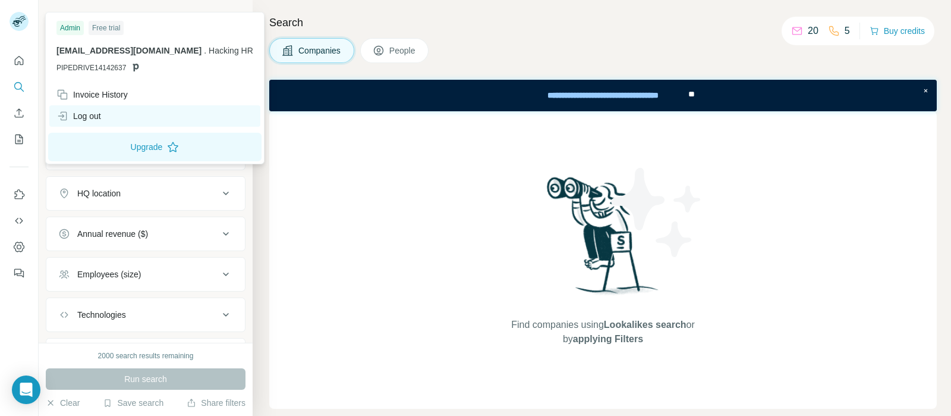 Image resolution: width=951 pixels, height=416 pixels. I want to click on div: Technologies, so click(102, 315).